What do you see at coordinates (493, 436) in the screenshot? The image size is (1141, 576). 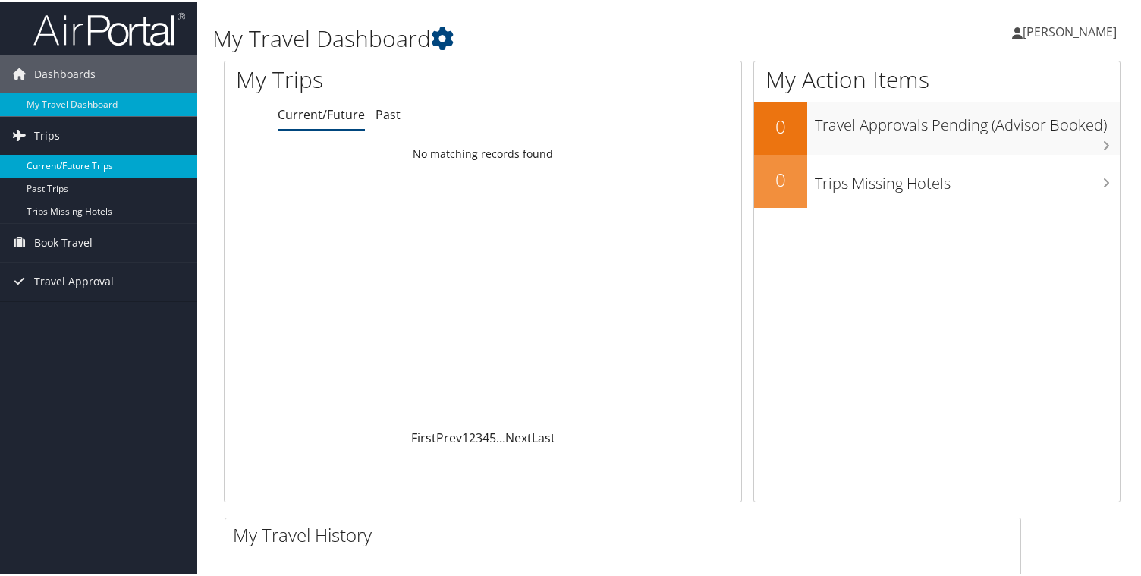 I see `a: 5` at bounding box center [493, 436].